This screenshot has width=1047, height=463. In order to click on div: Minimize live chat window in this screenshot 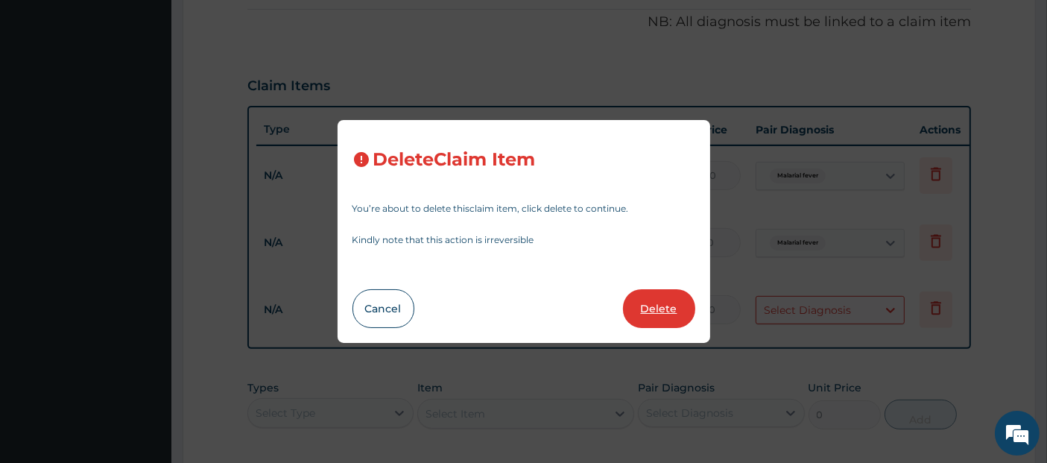, I will do `click(262, 25)`.